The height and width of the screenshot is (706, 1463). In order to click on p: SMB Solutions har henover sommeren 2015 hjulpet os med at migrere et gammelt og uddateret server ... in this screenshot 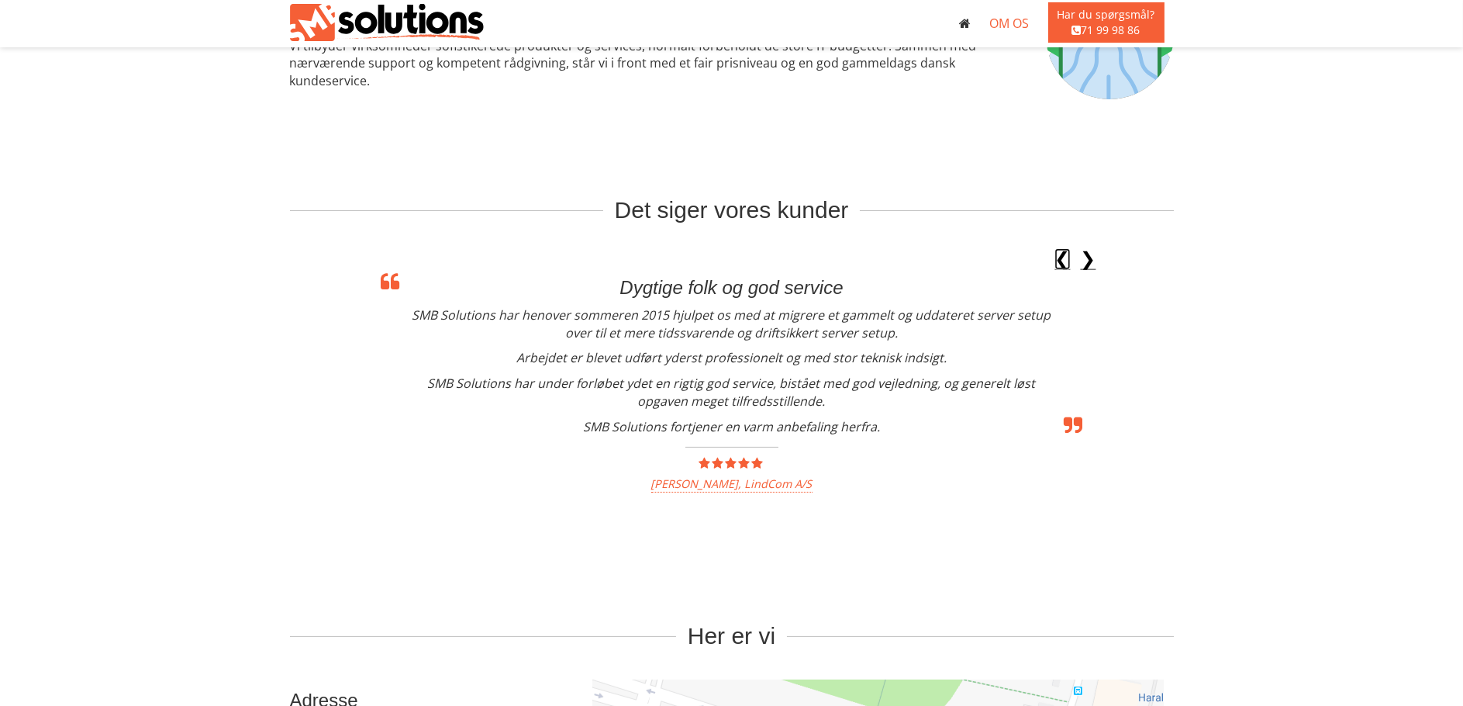, I will do `click(731, 324)`.